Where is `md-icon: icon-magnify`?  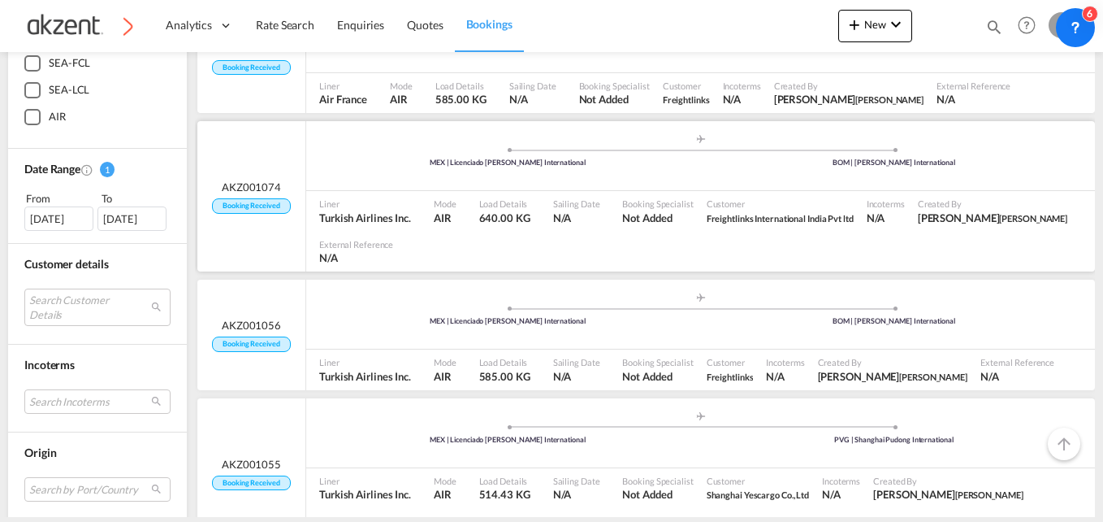
md-icon: icon-magnify is located at coordinates (994, 27).